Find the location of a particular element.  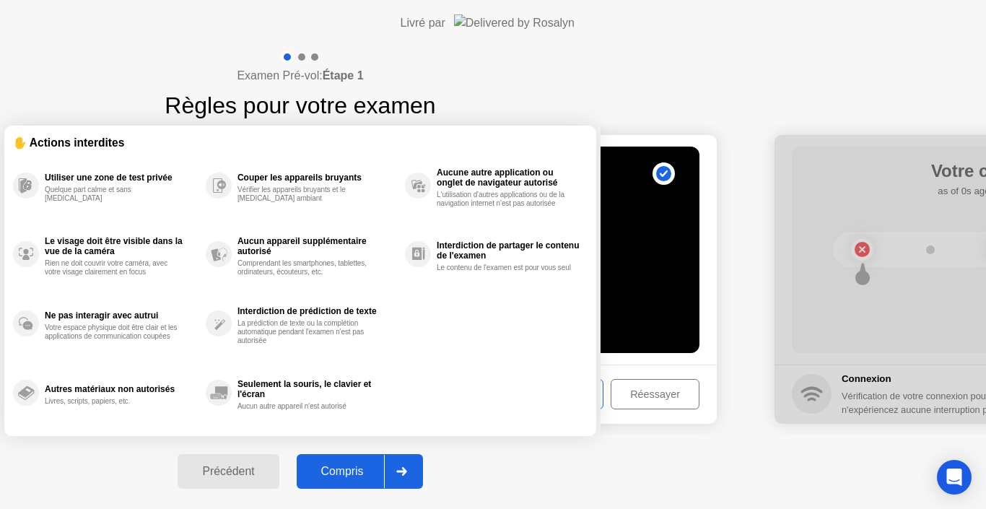

button: Compris is located at coordinates (360, 471).